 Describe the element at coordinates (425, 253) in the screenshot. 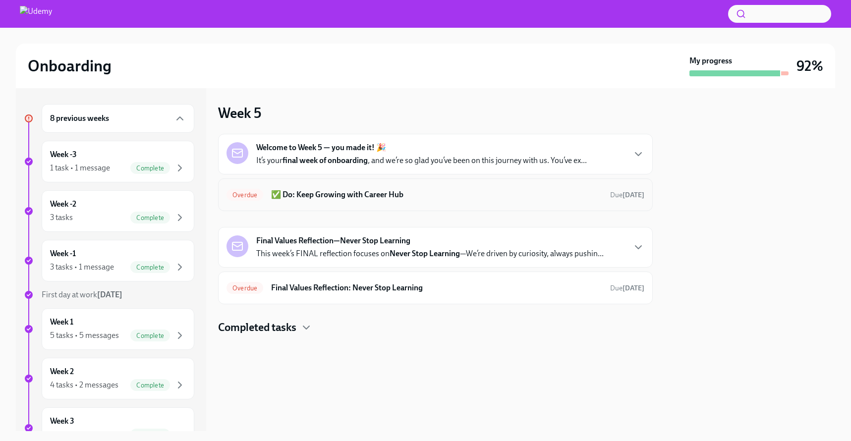

I see `strong: Never Stop Learning` at that location.